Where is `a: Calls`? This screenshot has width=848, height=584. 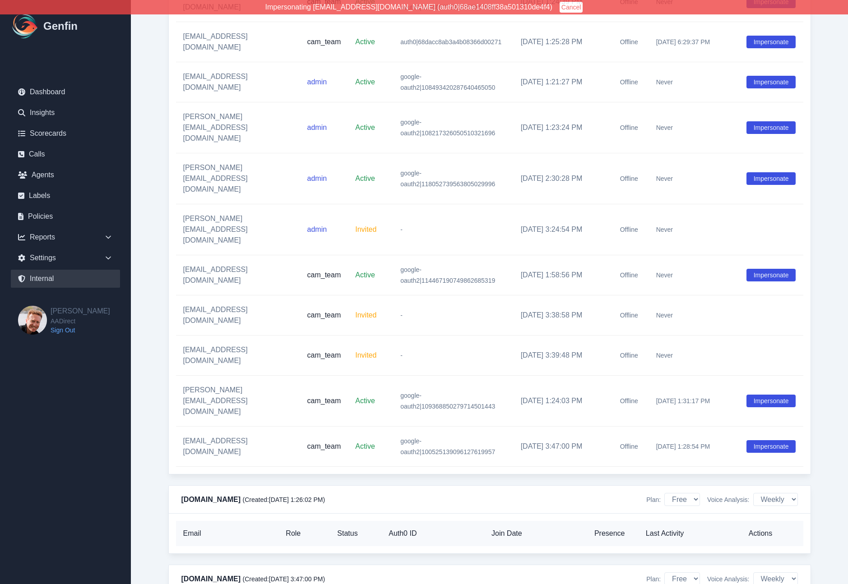
a: Calls is located at coordinates (65, 154).